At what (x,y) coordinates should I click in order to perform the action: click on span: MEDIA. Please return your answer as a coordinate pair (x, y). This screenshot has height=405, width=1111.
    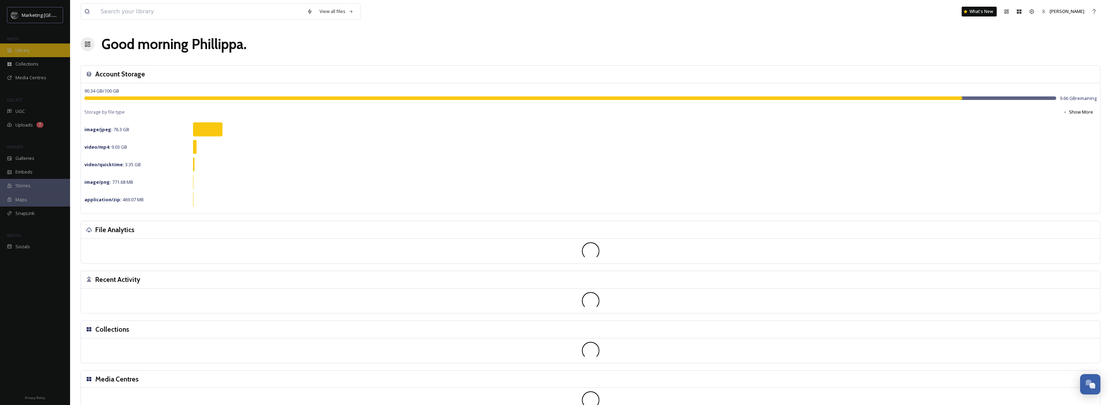
    Looking at the image, I should click on (13, 39).